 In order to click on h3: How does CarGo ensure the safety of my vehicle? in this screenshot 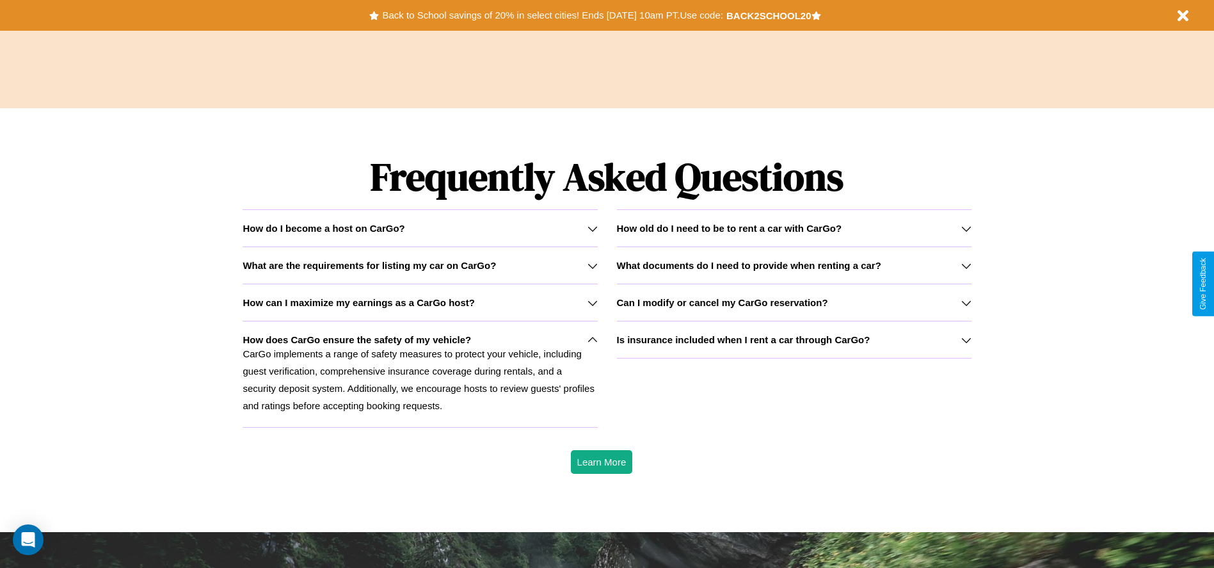, I will do `click(356, 339)`.